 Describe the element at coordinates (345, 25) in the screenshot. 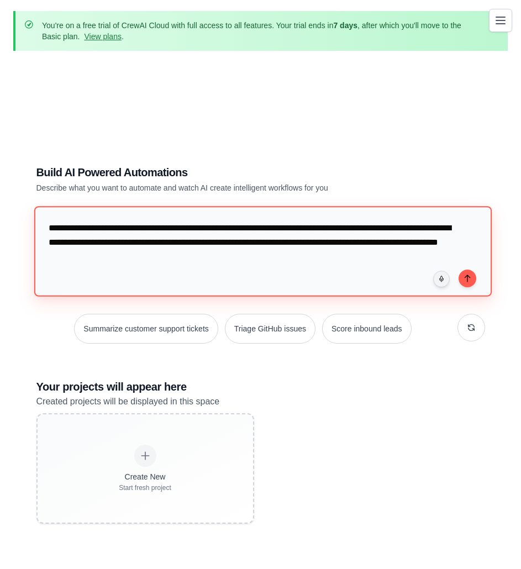

I see `strong: 7 days` at that location.